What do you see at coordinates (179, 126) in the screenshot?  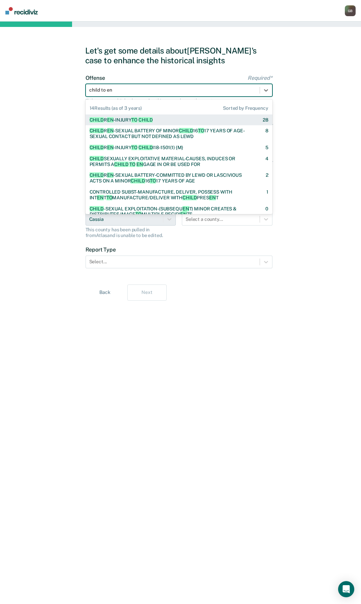 I see `label: Gender` at bounding box center [179, 126].